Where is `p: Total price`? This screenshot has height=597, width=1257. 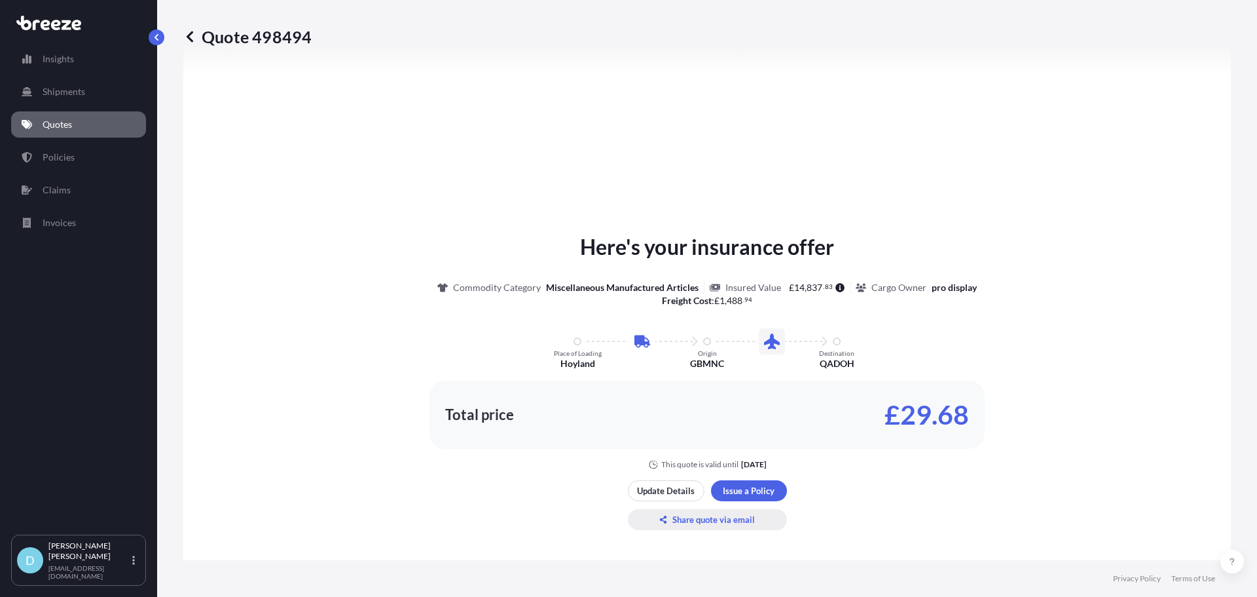 p: Total price is located at coordinates (479, 415).